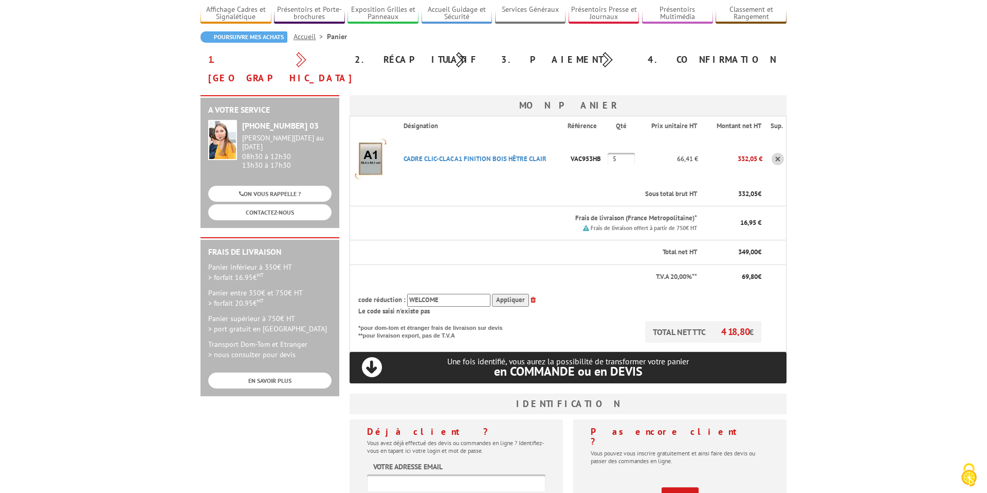 Image resolution: width=987 pixels, height=493 pixels. Describe the element at coordinates (568, 367) in the screenshot. I see `p: Une fois identifié, vous aurez la possibilité de transformer votre panier` at that location.